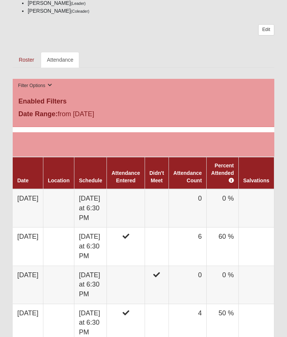 This screenshot has width=287, height=337. I want to click on a: Didn't Meet, so click(157, 177).